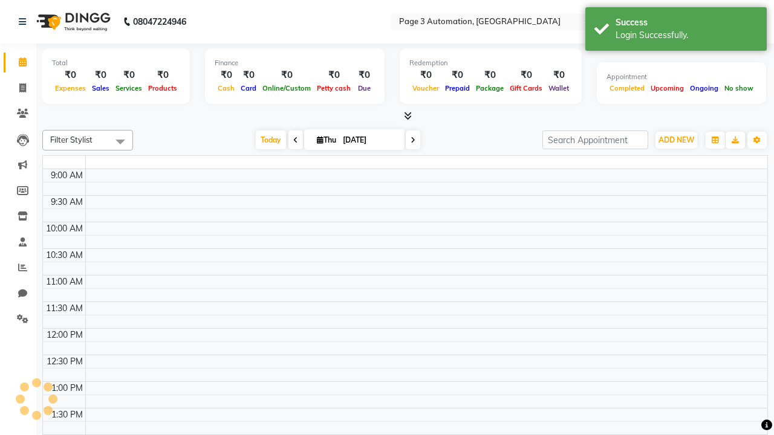 This screenshot has height=435, width=774. Describe the element at coordinates (687, 22) in the screenshot. I see `div: Success` at that location.